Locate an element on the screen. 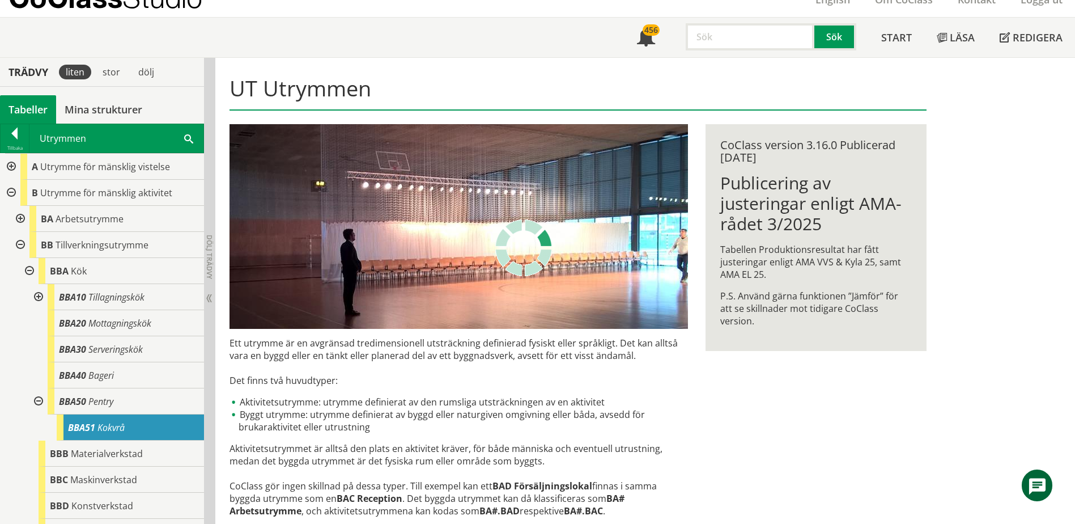 This screenshot has width=1075, height=524. span: Utrymme för mänsklig vistelse is located at coordinates (105, 167).